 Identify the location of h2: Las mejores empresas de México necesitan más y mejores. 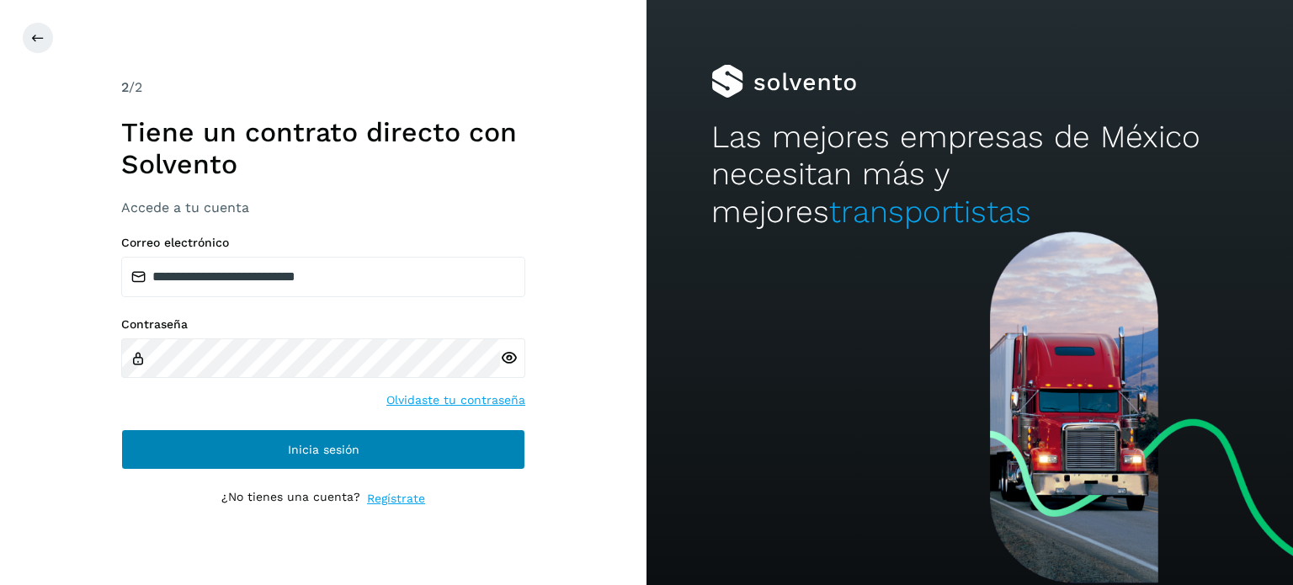
(970, 174).